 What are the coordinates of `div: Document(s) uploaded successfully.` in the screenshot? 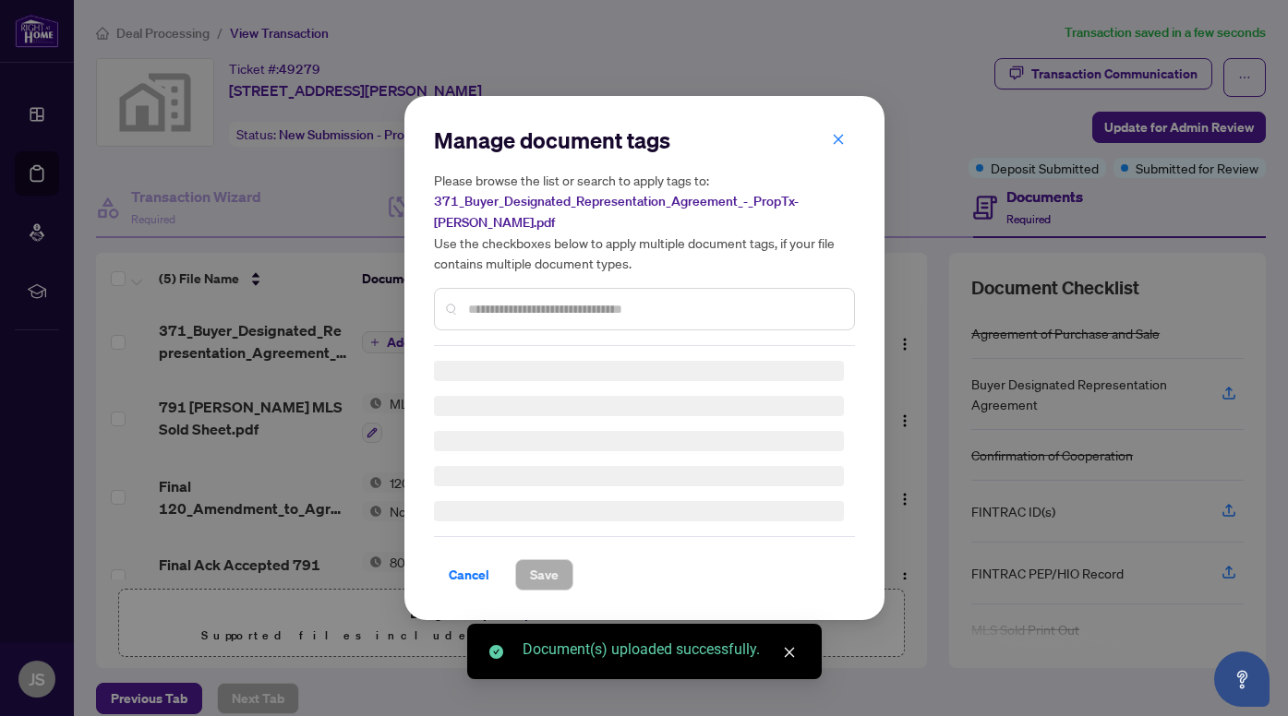 It's located at (661, 650).